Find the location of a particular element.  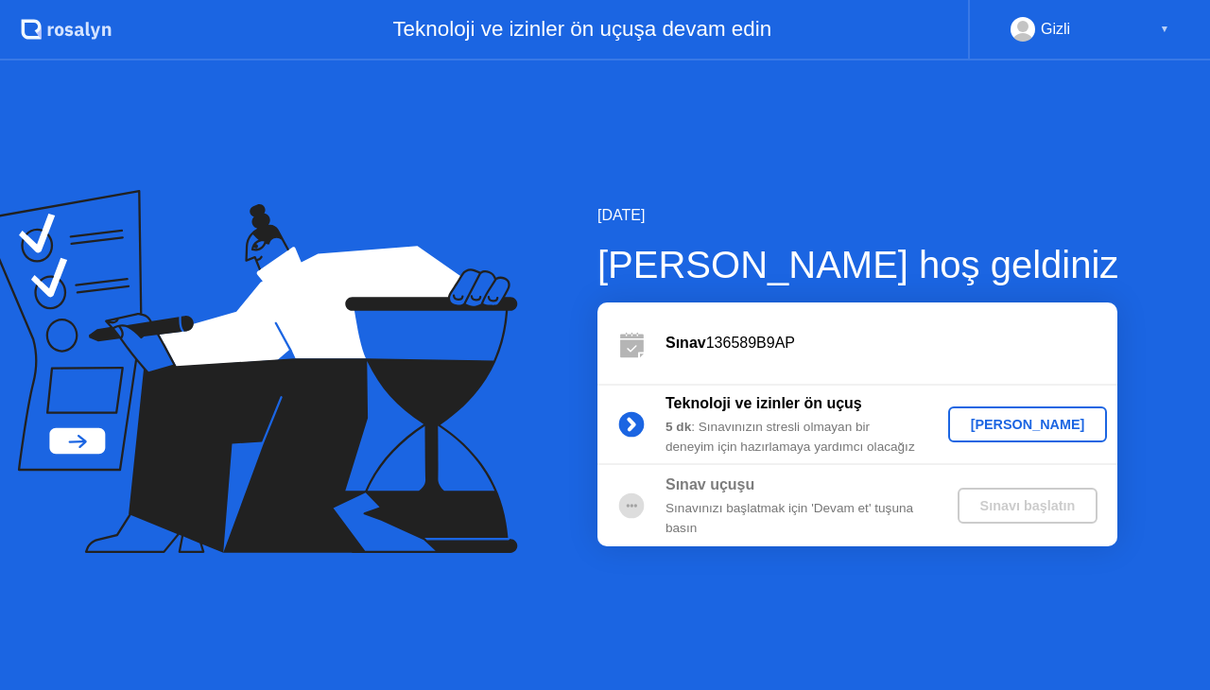

button: Sınavı başlatın is located at coordinates (1027, 506).